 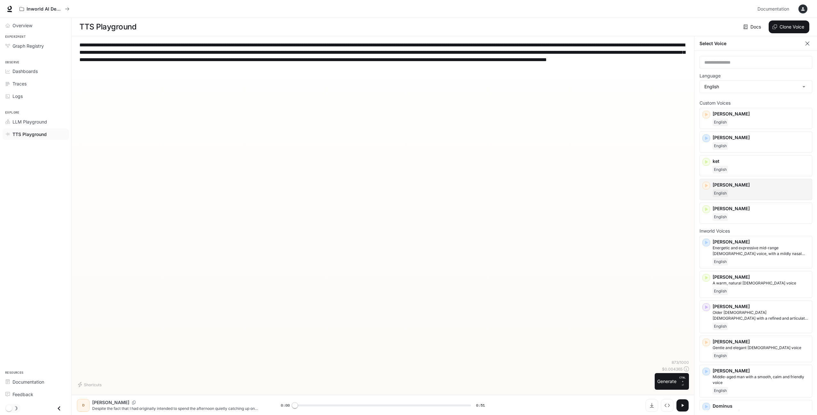 What do you see at coordinates (9, 408) in the screenshot?
I see `span: Dark mode toggle` at bounding box center [9, 408].